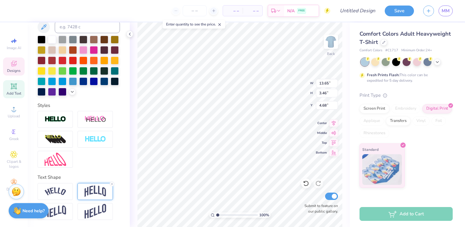  What do you see at coordinates (406, 95) in the screenshot?
I see `div: Print Type` at bounding box center [406, 95].